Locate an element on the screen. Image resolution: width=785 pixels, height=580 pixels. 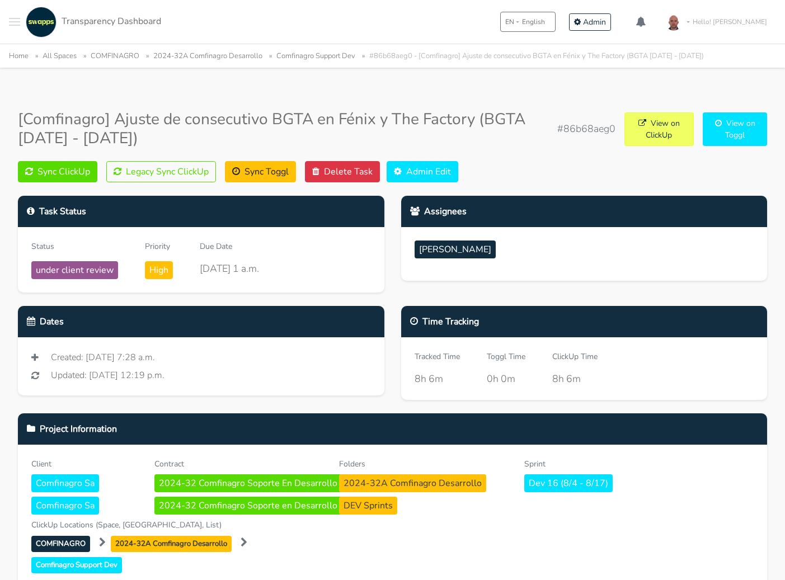
span: under client review is located at coordinates (74, 270).